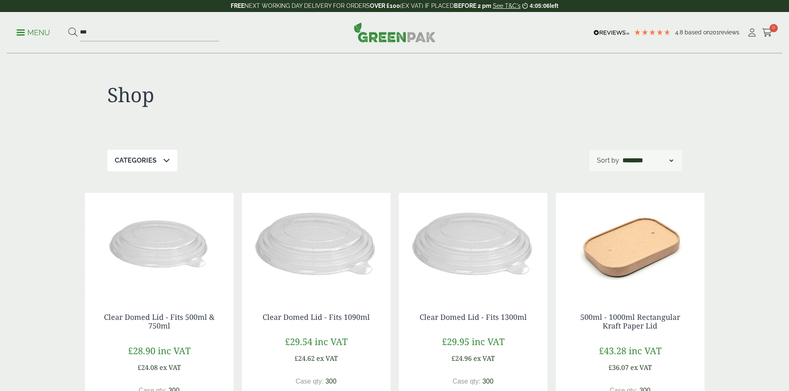 The height and width of the screenshot is (391, 789). I want to click on p: Categories, so click(135, 161).